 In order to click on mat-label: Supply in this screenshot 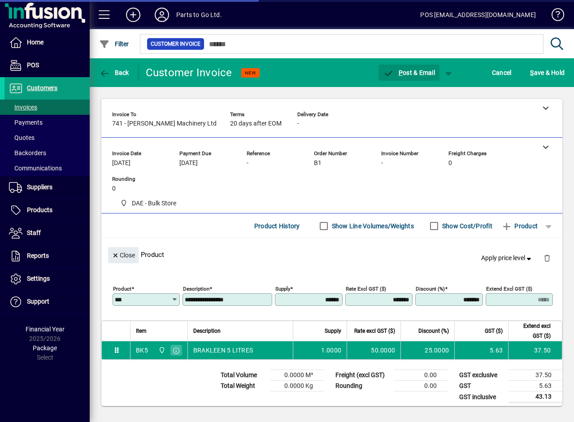, I will do `click(282, 289)`.